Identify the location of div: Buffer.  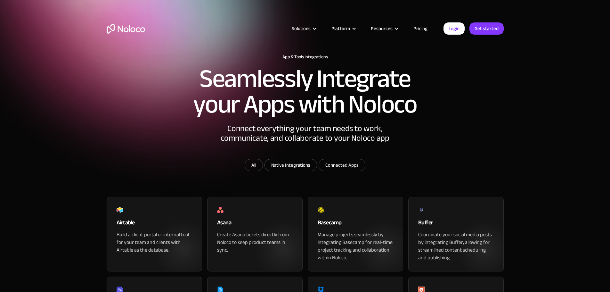
(456, 224).